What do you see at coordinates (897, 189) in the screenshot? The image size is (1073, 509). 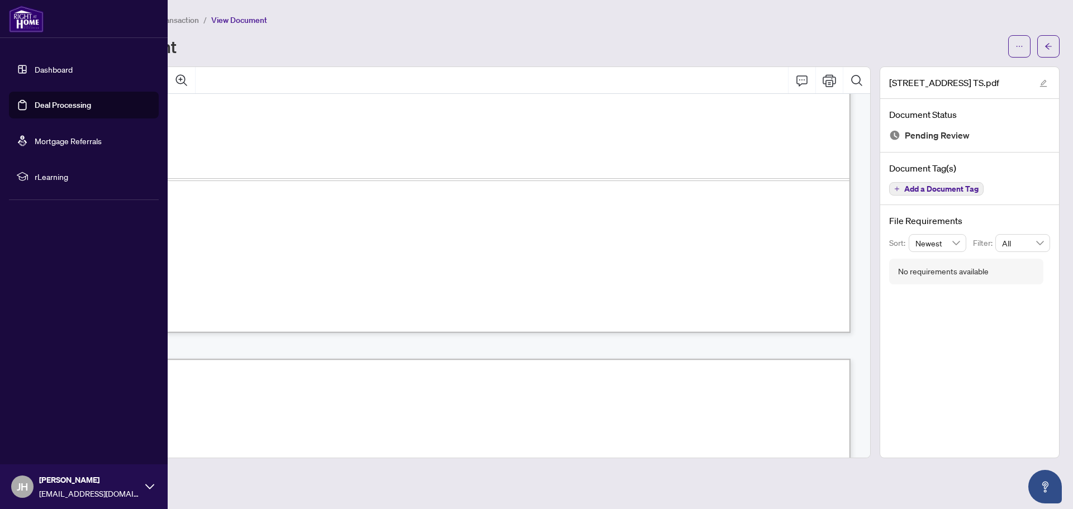 I see `span: plus` at bounding box center [897, 189].